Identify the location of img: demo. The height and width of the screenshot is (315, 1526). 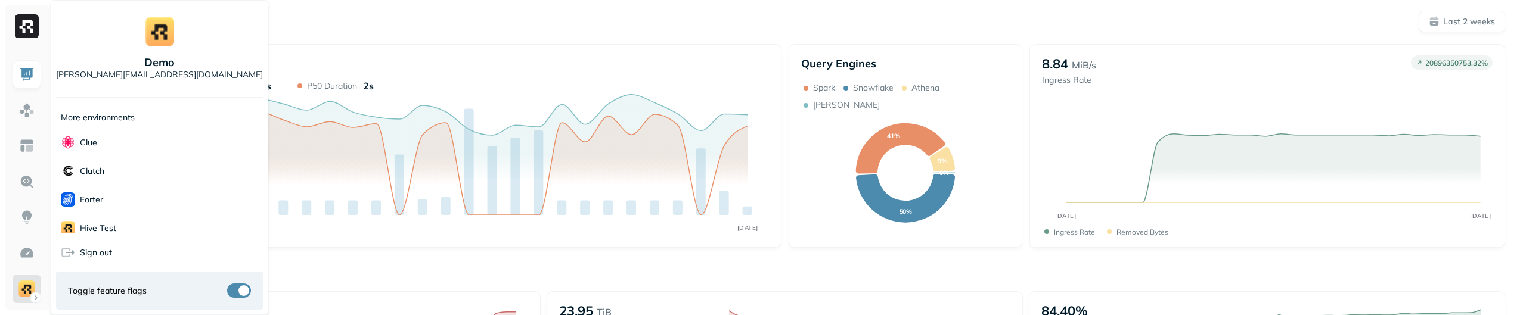
(160, 32).